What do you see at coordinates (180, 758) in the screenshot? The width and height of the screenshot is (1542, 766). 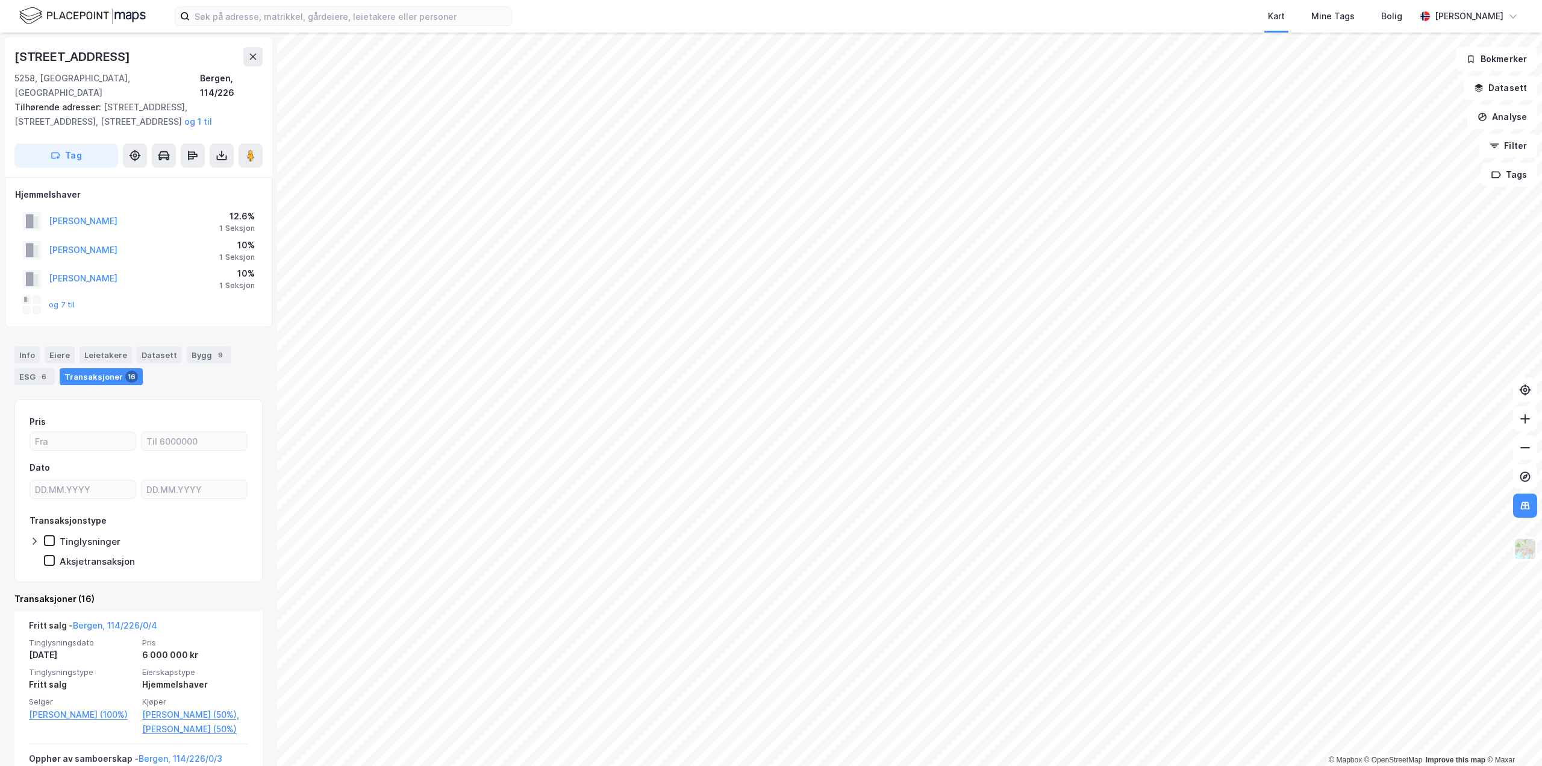 I see `a: Bergen, 114/226/0/3` at bounding box center [180, 758].